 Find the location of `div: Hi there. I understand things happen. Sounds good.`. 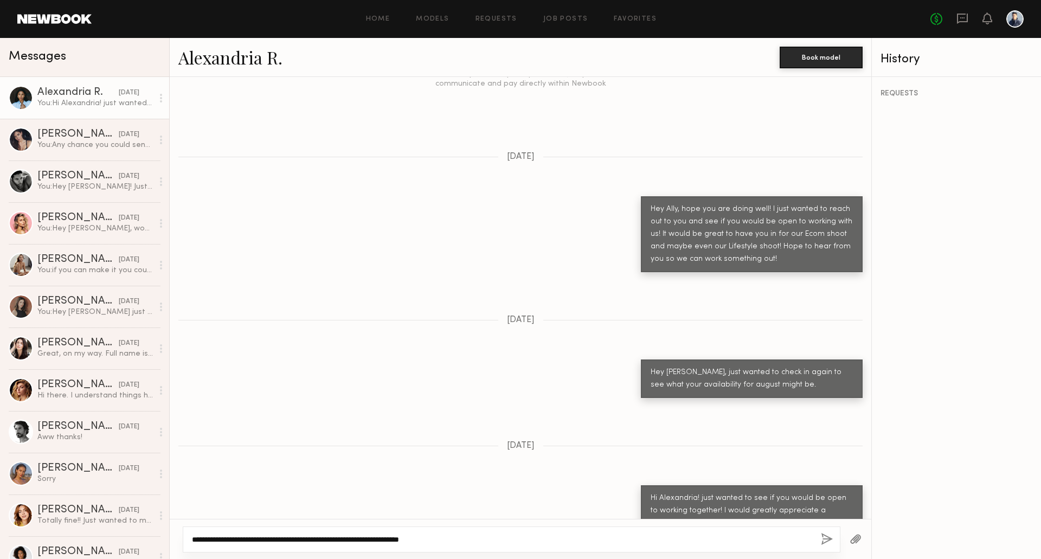

div: Hi there. I understand things happen. Sounds good. is located at coordinates (95, 395).